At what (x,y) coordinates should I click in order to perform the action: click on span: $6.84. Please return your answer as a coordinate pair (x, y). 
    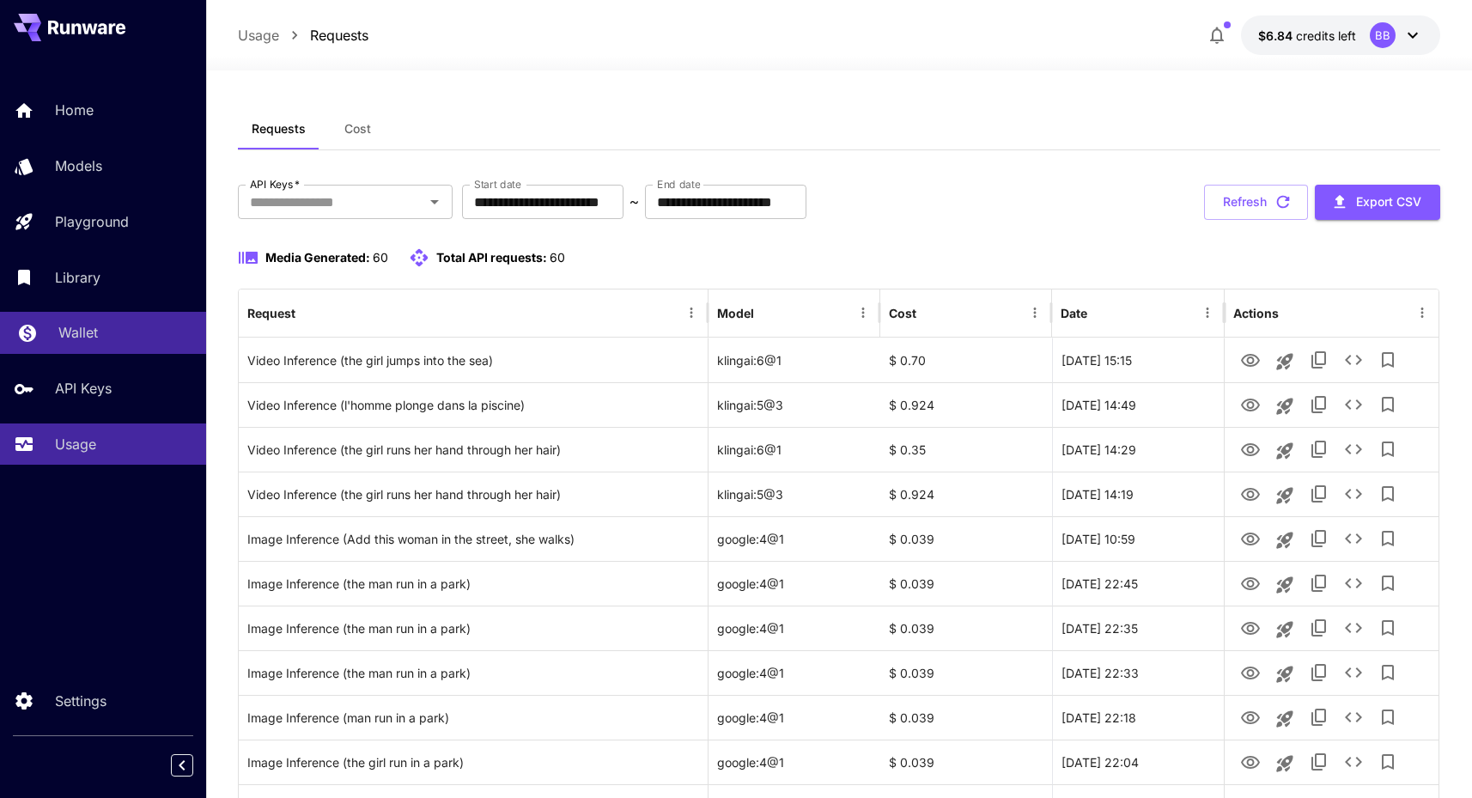
    Looking at the image, I should click on (1277, 35).